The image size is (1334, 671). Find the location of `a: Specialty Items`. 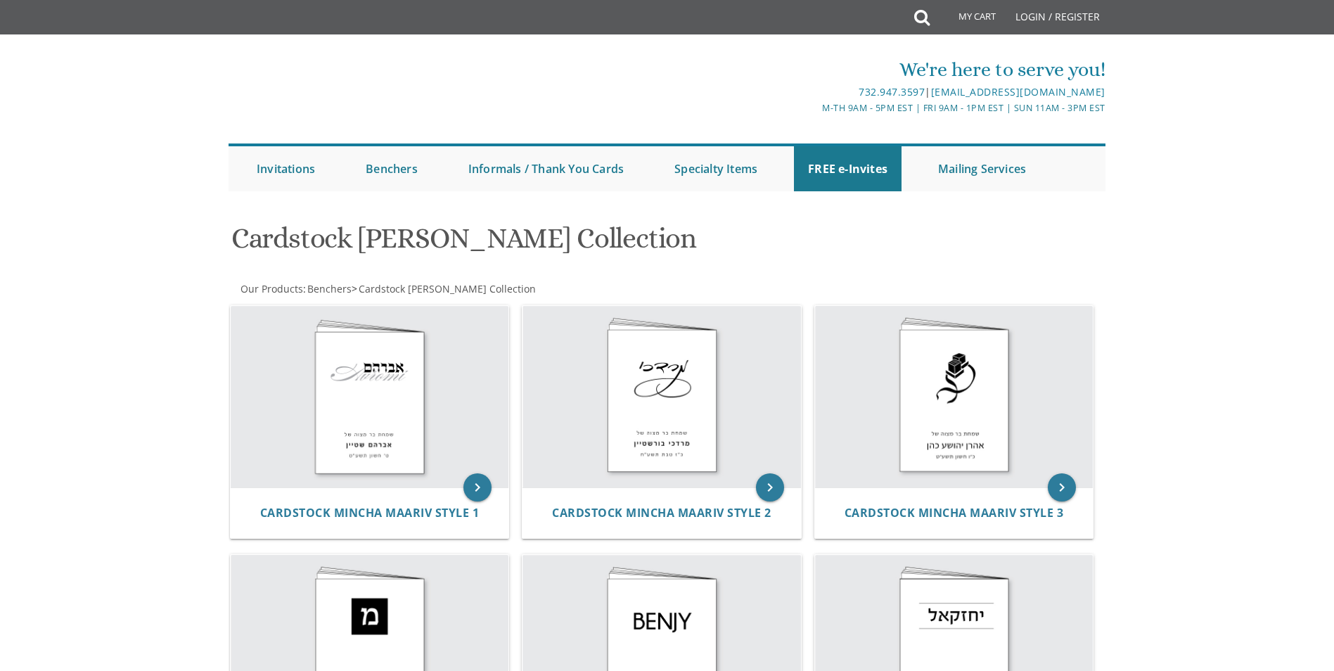

a: Specialty Items is located at coordinates (716, 169).